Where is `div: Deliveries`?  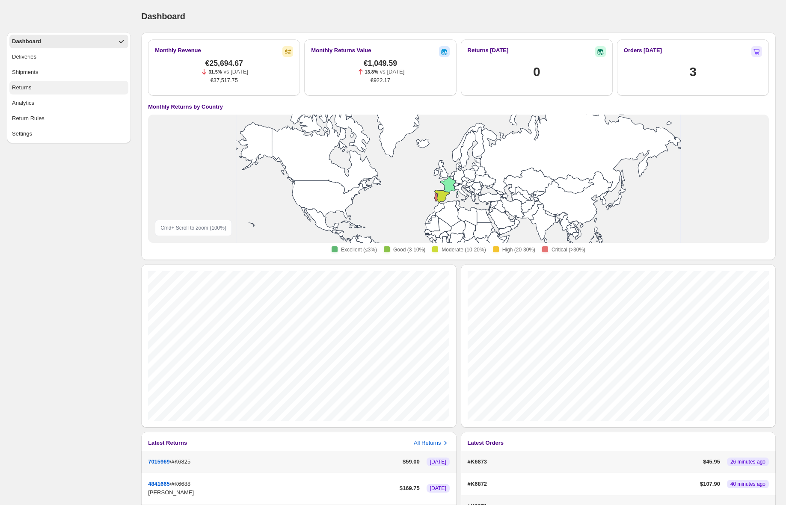
div: Deliveries is located at coordinates (24, 57).